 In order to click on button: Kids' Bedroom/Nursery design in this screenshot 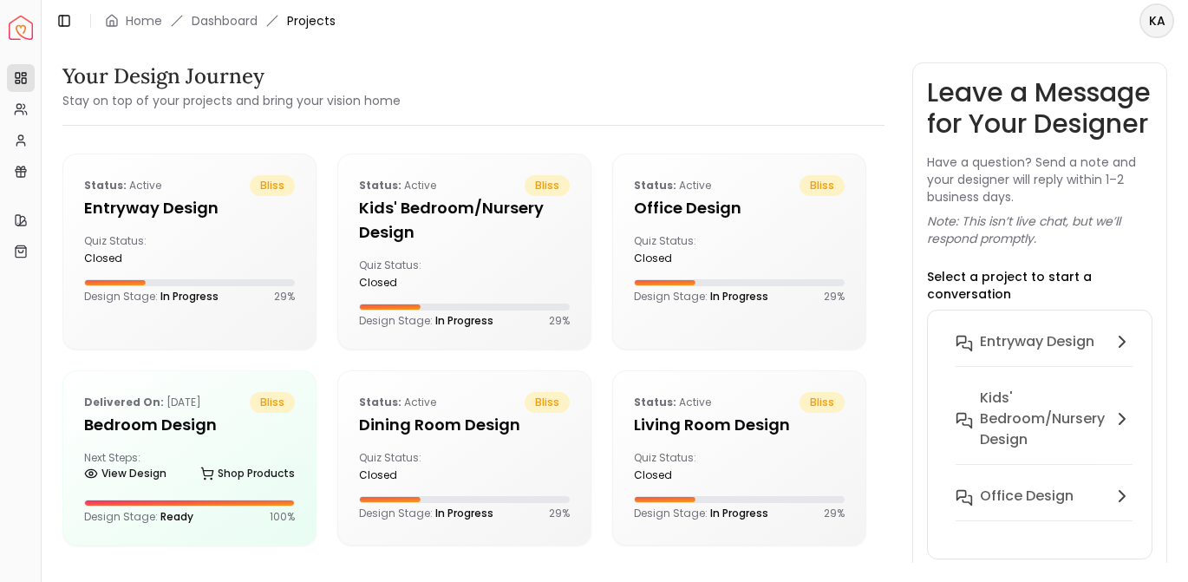, I will do `click(1044, 429)`.